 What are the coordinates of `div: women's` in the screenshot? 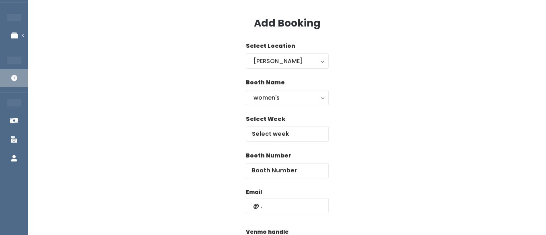 It's located at (287, 98).